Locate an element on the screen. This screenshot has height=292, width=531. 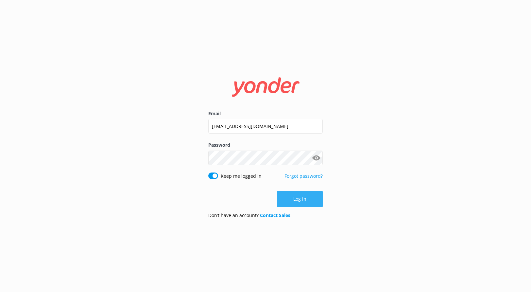
a: Contact Sales is located at coordinates (275, 215).